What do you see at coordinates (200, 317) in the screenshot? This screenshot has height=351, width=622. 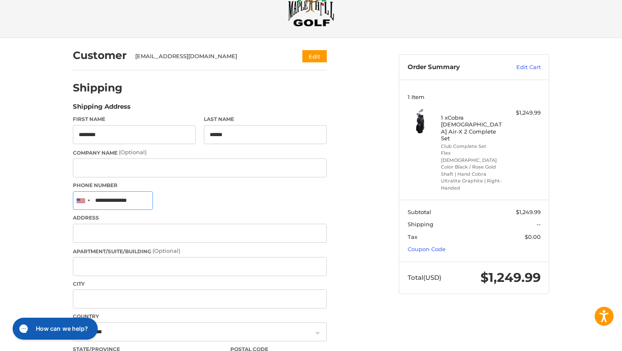 I see `label: Country` at bounding box center [200, 317].